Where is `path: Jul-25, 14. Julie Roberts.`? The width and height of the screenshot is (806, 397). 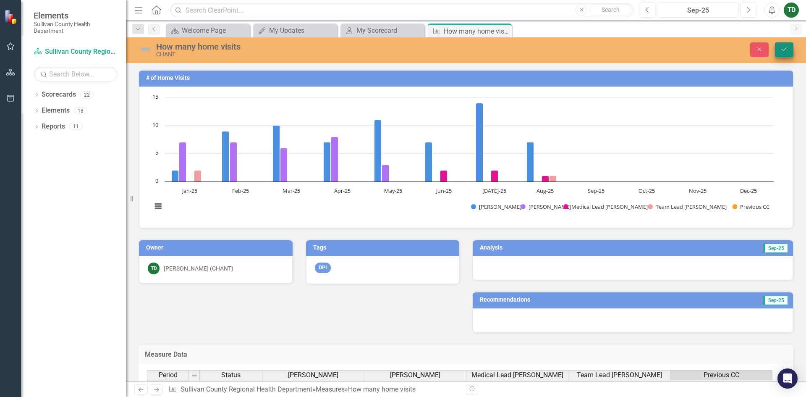 path: Jul-25, 14. Julie Roberts. is located at coordinates (479, 142).